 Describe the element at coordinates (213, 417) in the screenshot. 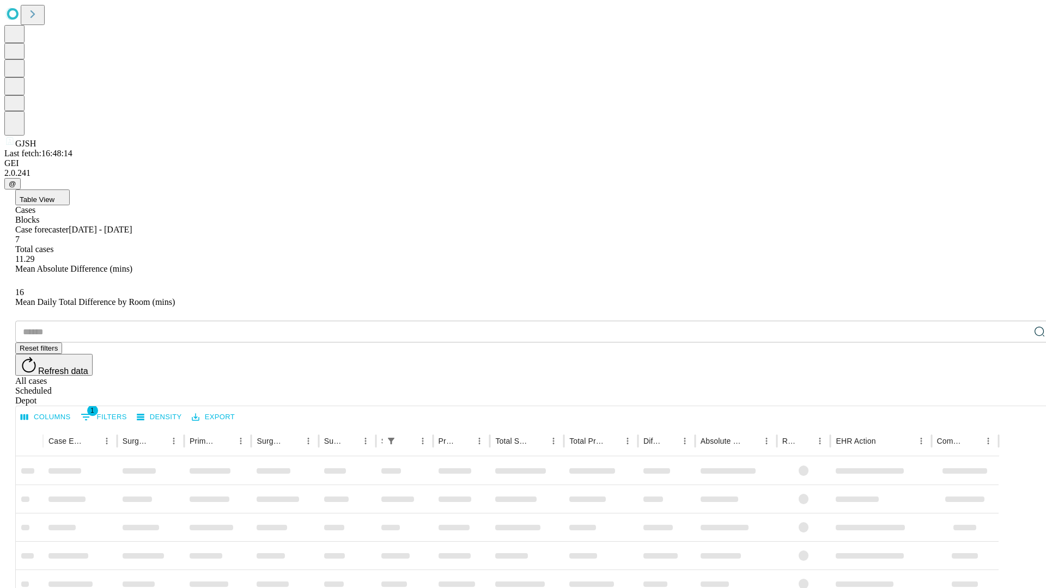

I see `button: Export` at that location.